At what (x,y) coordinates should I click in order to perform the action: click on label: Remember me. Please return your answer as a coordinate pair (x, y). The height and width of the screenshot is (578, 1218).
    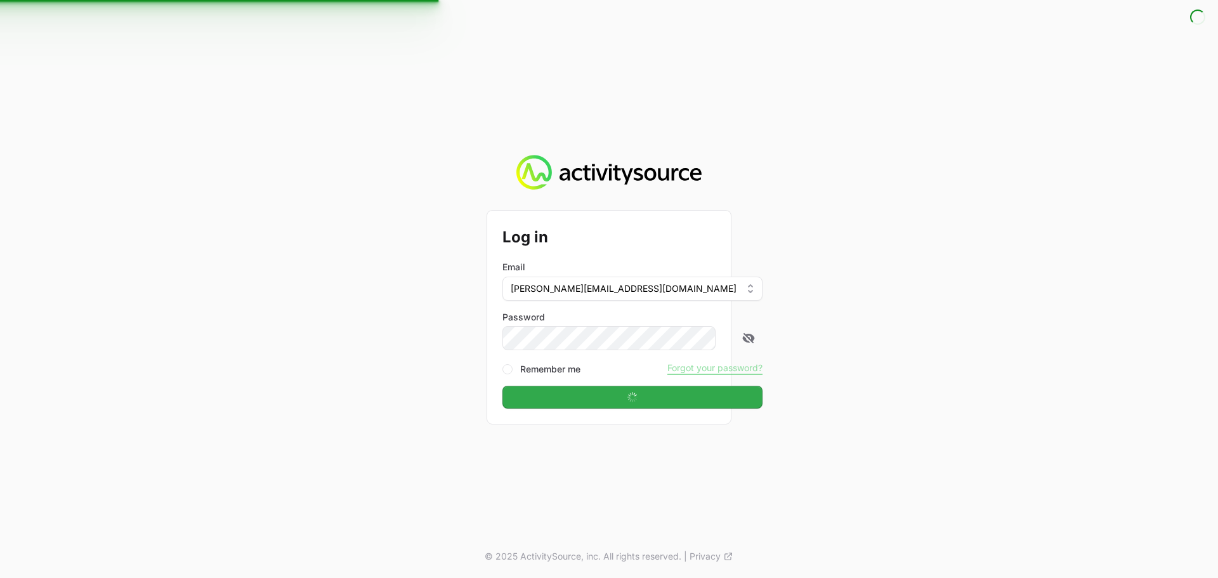
    Looking at the image, I should click on (550, 369).